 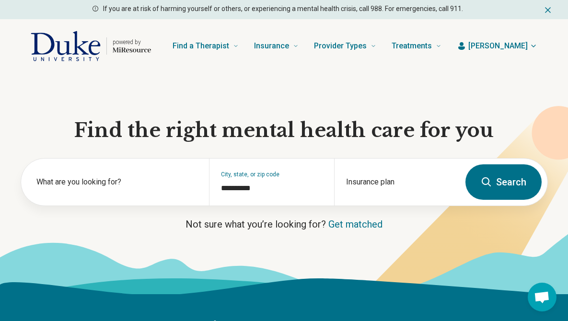 I want to click on p: Not sure what you’re looking for?, so click(x=284, y=224).